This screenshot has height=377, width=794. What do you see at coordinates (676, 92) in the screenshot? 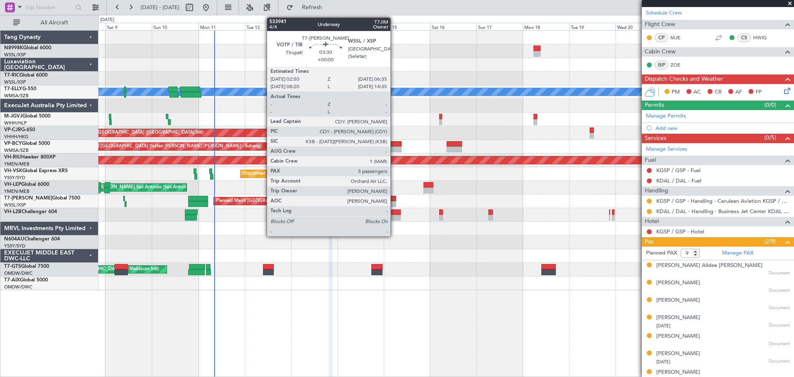
I see `span: PM` at bounding box center [676, 92].